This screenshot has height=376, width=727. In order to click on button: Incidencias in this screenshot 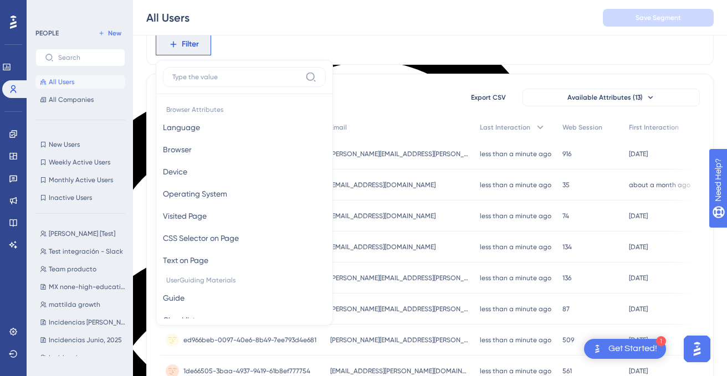, I will do `click(84, 358)`.